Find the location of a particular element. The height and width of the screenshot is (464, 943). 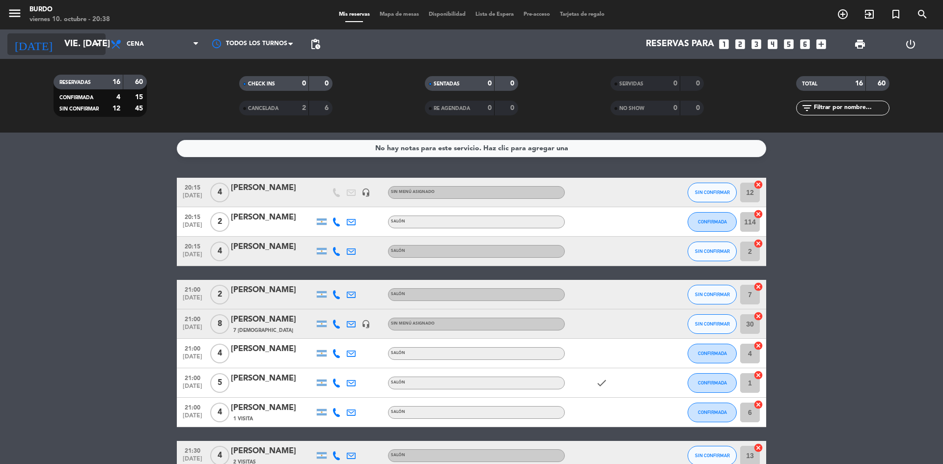

strong: 45 is located at coordinates (140, 109).